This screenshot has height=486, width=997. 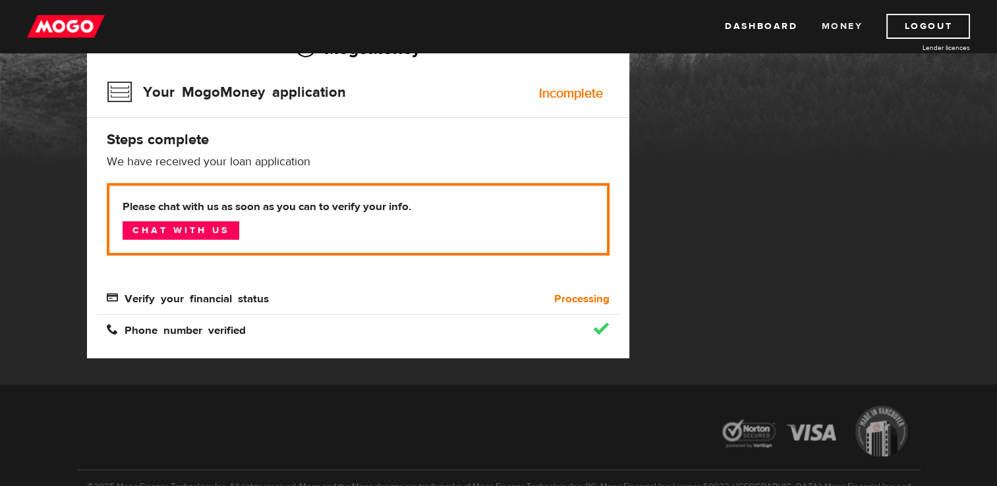 What do you see at coordinates (176, 329) in the screenshot?
I see `span: Phone number verified` at bounding box center [176, 329].